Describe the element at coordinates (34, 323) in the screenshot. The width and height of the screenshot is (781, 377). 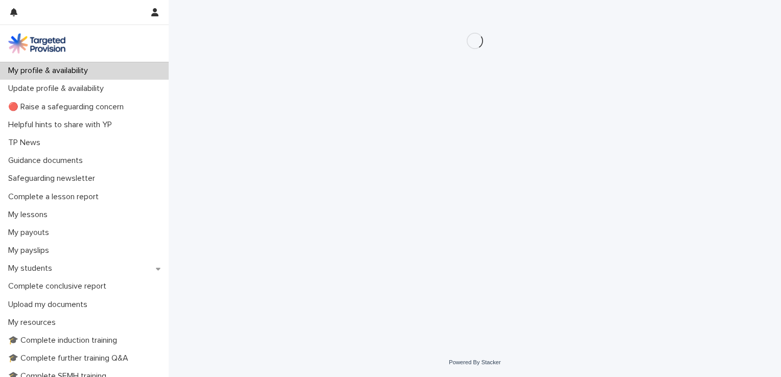
I see `p: My resources` at that location.